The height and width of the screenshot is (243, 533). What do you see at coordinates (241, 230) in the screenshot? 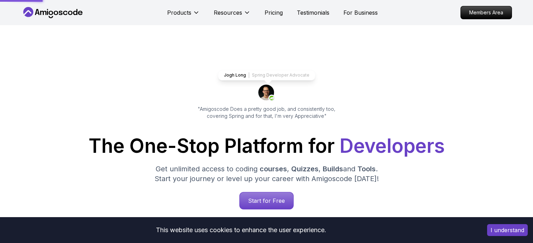
I see `div: This website uses cookies to enhance the user experience.` at bounding box center [241, 230].